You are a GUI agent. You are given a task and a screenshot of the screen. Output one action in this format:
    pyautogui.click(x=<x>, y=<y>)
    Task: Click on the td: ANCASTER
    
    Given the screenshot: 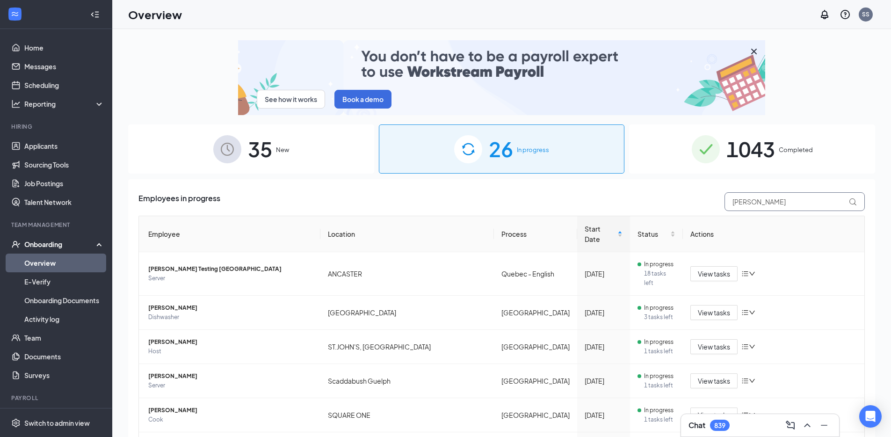 What is the action you would take?
    pyautogui.click(x=407, y=274)
    